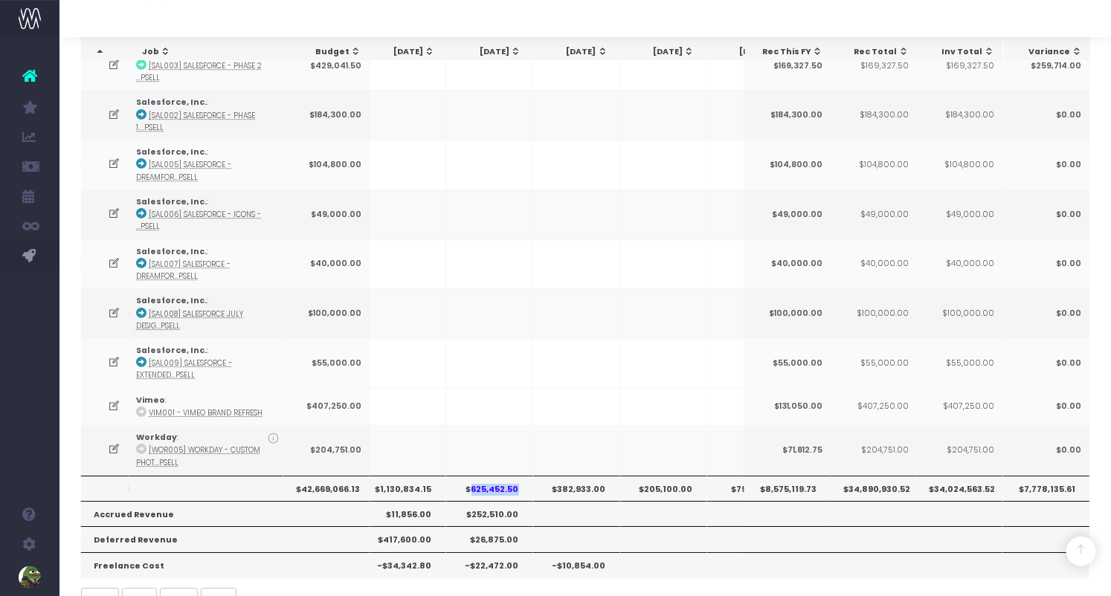  Describe the element at coordinates (489, 565) in the screenshot. I see `th: -$22,472.00` at that location.